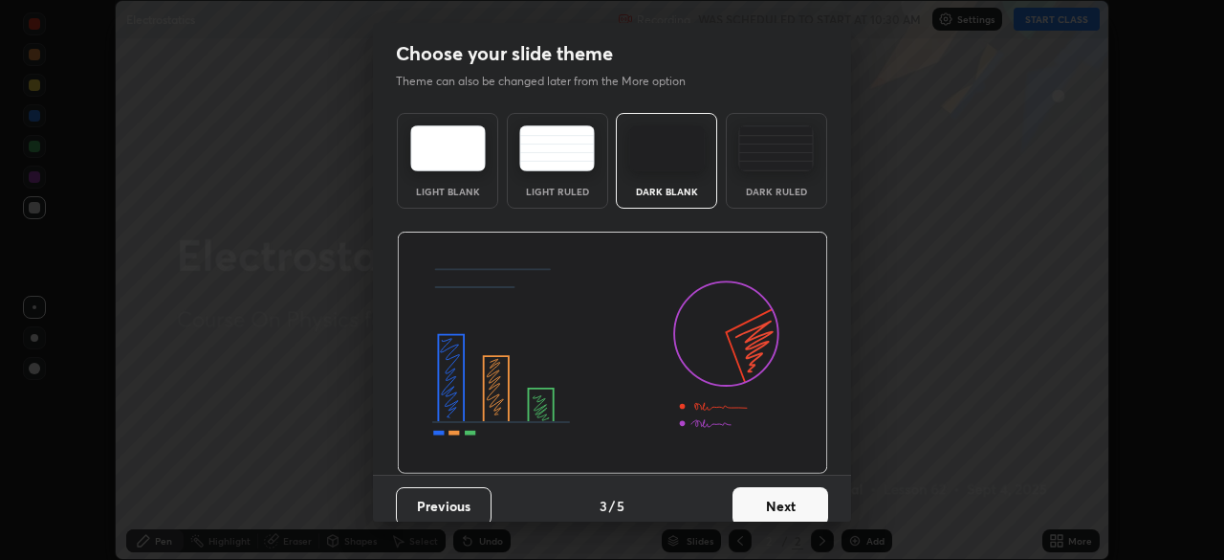 The height and width of the screenshot is (560, 1224). Describe the element at coordinates (604, 505) in the screenshot. I see `h4: 3` at that location.